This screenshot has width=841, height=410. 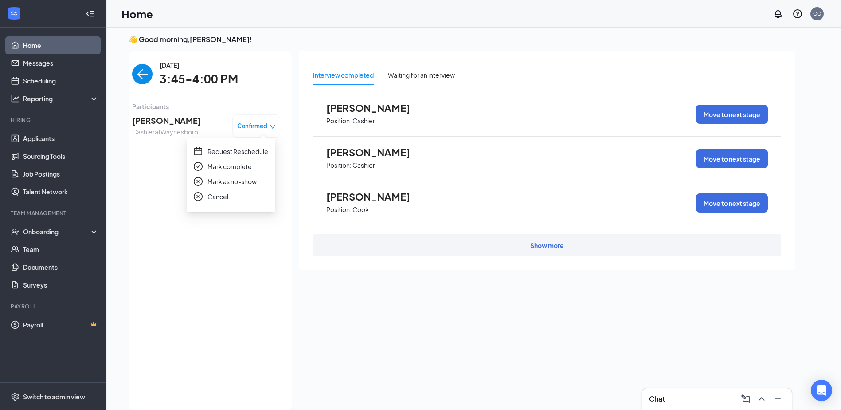 What do you see at coordinates (54, 213) in the screenshot?
I see `div: Team Management` at bounding box center [54, 213].